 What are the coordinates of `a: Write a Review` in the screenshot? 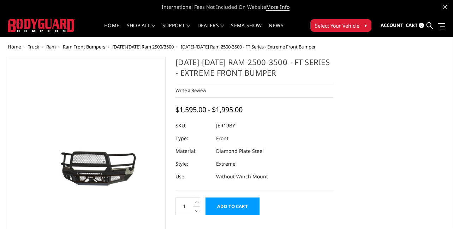 It's located at (191, 90).